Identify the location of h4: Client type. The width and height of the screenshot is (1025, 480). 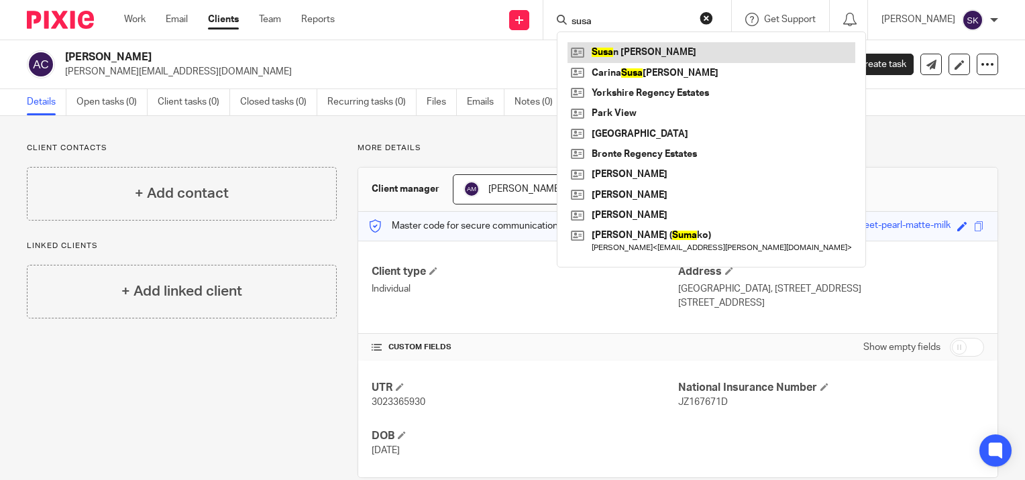
(524, 272).